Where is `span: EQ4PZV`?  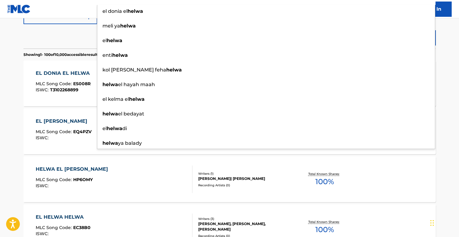 span: EQ4PZV is located at coordinates (82, 131).